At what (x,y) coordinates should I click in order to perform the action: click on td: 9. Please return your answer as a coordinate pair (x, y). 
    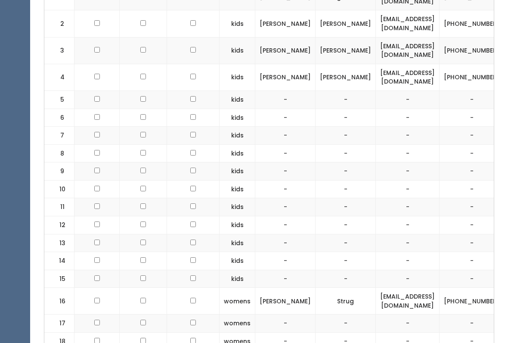
    Looking at the image, I should click on (59, 172).